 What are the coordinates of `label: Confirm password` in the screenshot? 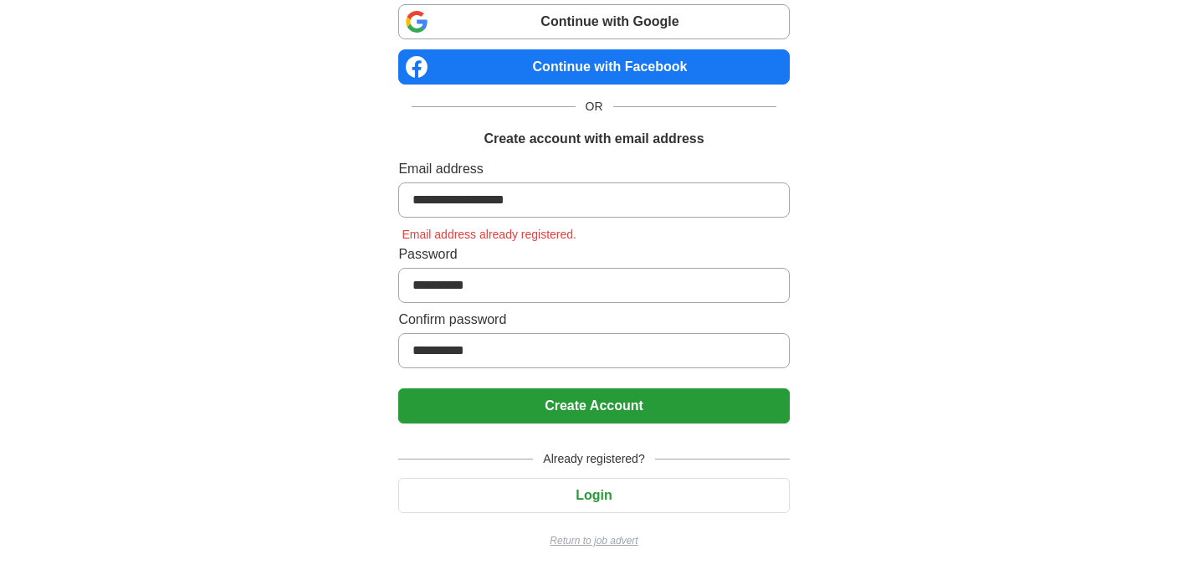 It's located at (593, 319).